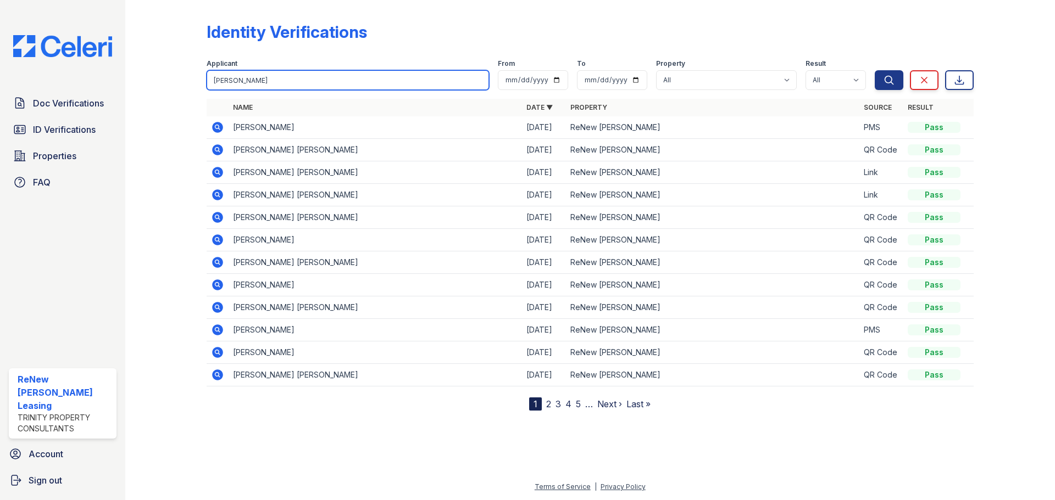  What do you see at coordinates (539, 107) in the screenshot?
I see `a: Date ▼` at bounding box center [539, 107].